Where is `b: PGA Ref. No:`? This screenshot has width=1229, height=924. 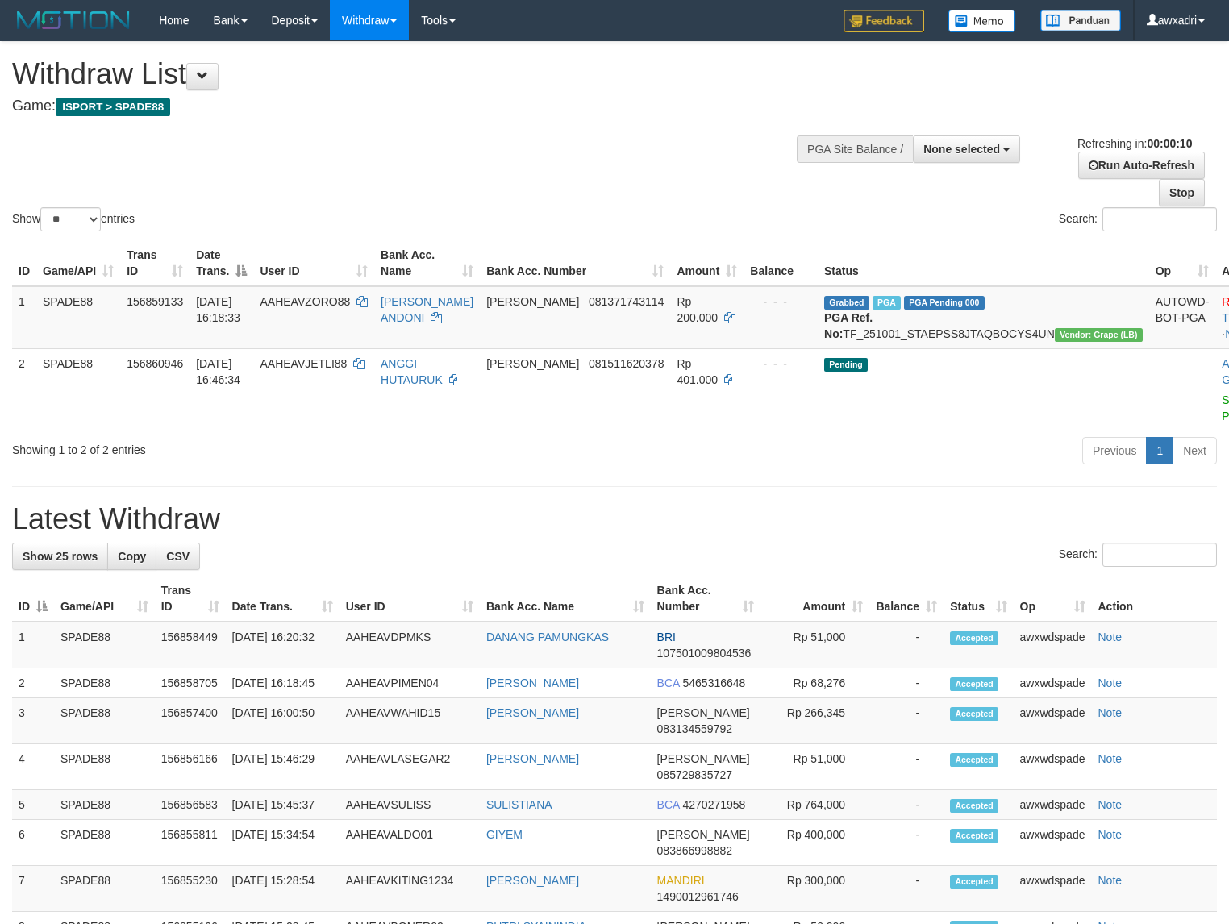 b: PGA Ref. No: is located at coordinates (848, 326).